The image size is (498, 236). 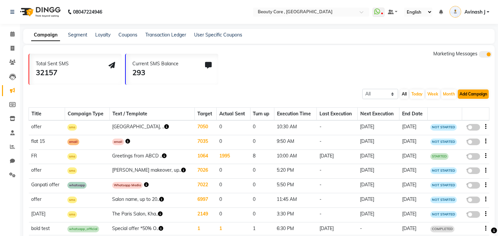 I want to click on div: 32157, so click(x=52, y=73).